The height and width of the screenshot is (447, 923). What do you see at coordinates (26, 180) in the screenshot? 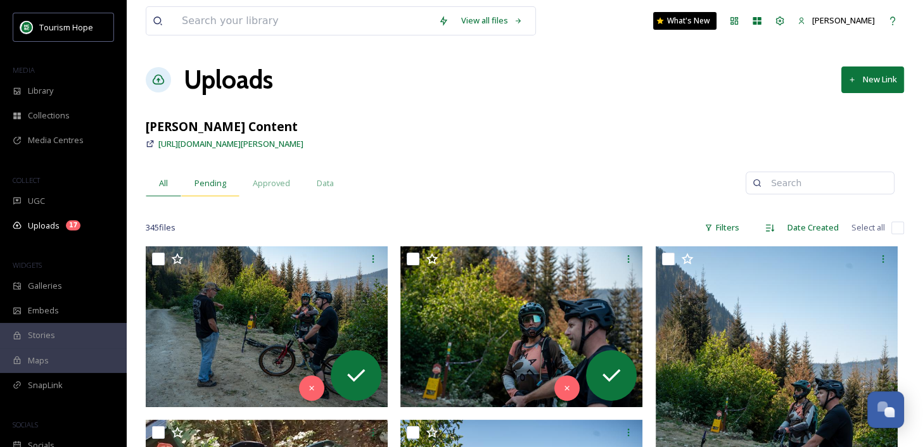
I see `span: COLLECT` at bounding box center [26, 180].